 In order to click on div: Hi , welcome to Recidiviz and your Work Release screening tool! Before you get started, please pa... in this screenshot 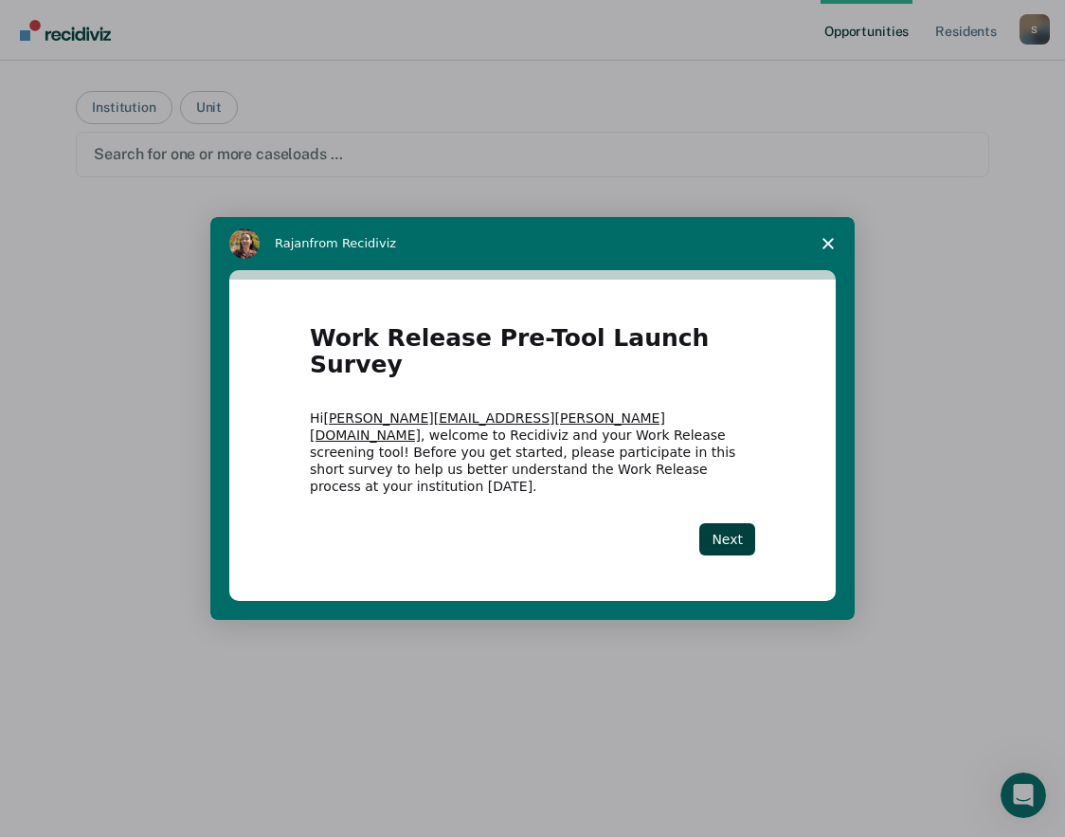, I will do `click(533, 452)`.